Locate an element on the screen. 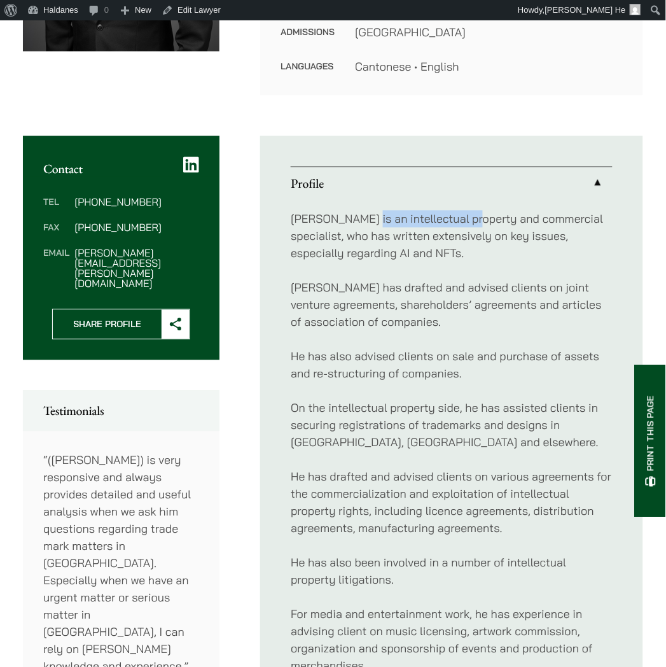 This screenshot has width=666, height=667. p: He has drafted and advised clients on various agreements for the commercialization and exploitati... is located at coordinates (452, 503).